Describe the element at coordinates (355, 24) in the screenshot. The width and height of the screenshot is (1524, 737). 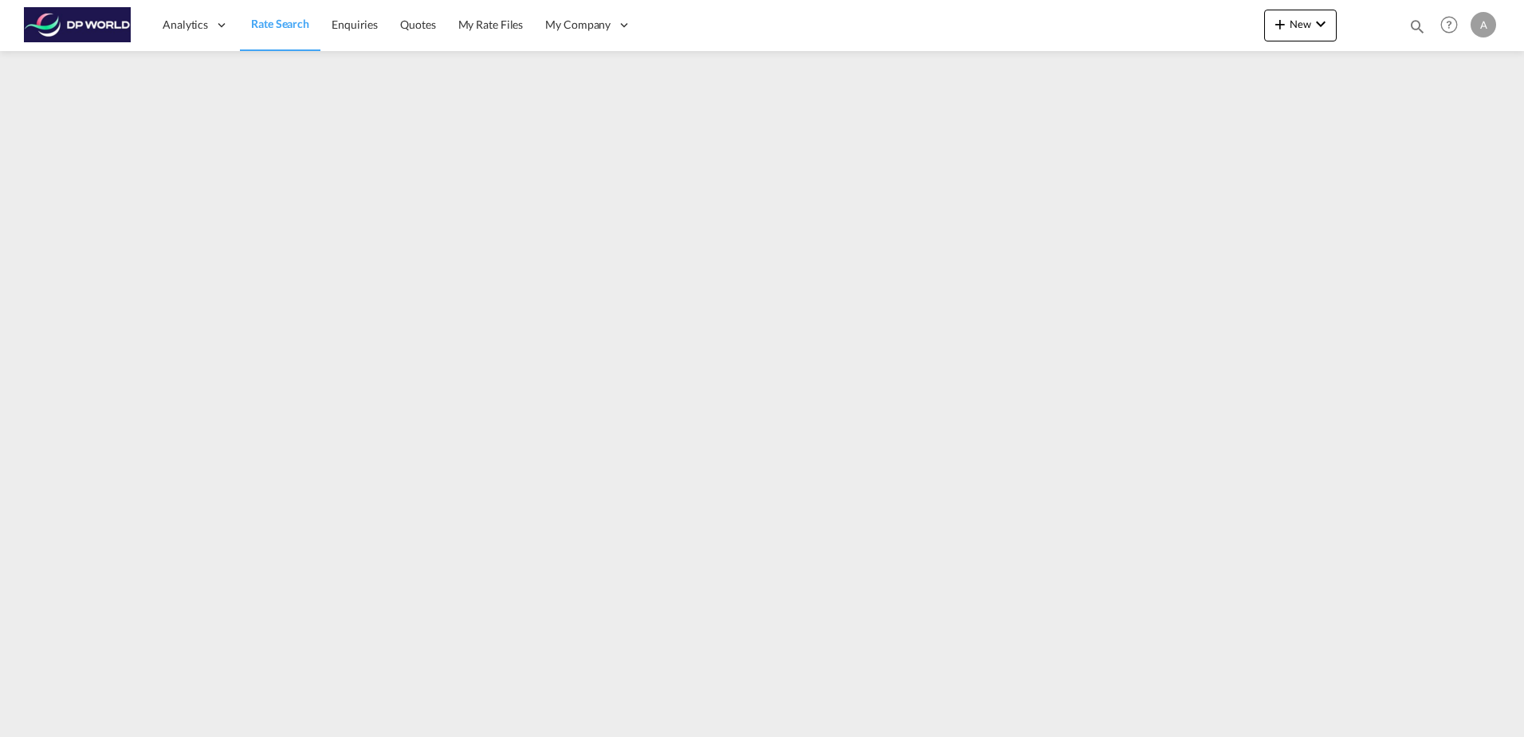
I see `span: Enquiries` at that location.